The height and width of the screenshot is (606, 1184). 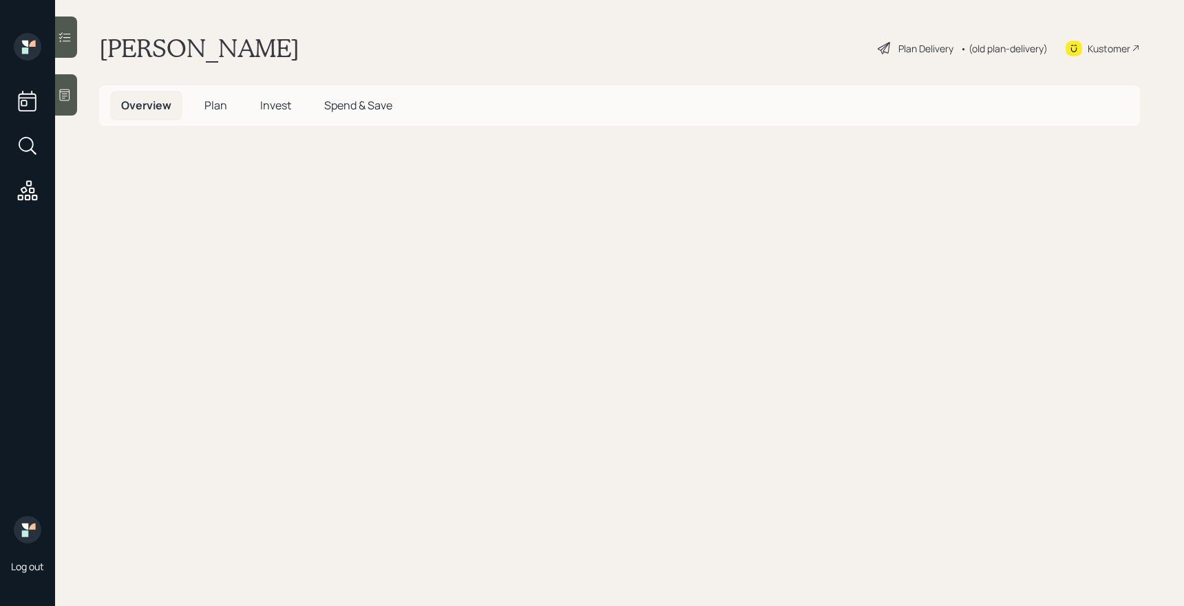 I want to click on div: • (old plan-delivery), so click(x=1004, y=48).